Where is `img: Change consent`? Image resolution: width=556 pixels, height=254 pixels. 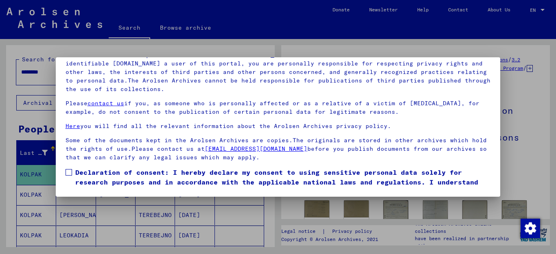 img: Change consent is located at coordinates (530, 229).